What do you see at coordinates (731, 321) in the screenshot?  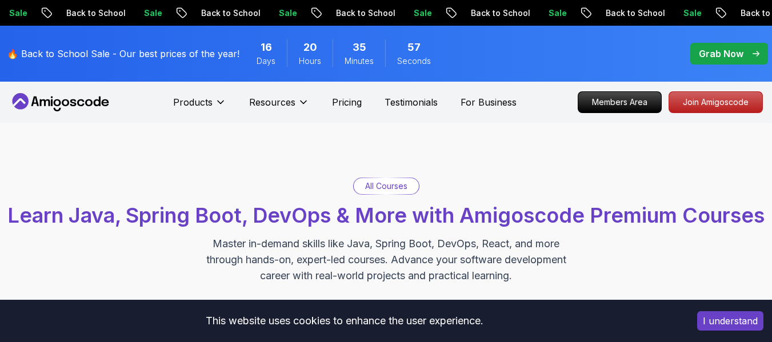 I see `button: Accept cookies` at bounding box center [731, 321].